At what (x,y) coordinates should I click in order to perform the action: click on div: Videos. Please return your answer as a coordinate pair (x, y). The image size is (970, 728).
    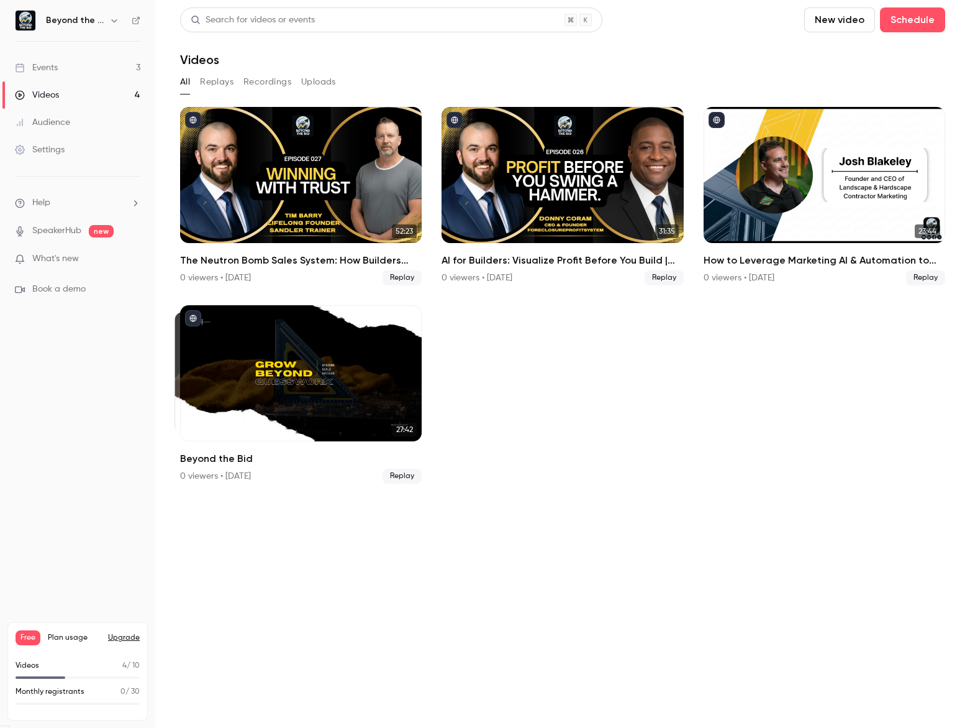
    Looking at the image, I should click on (37, 95).